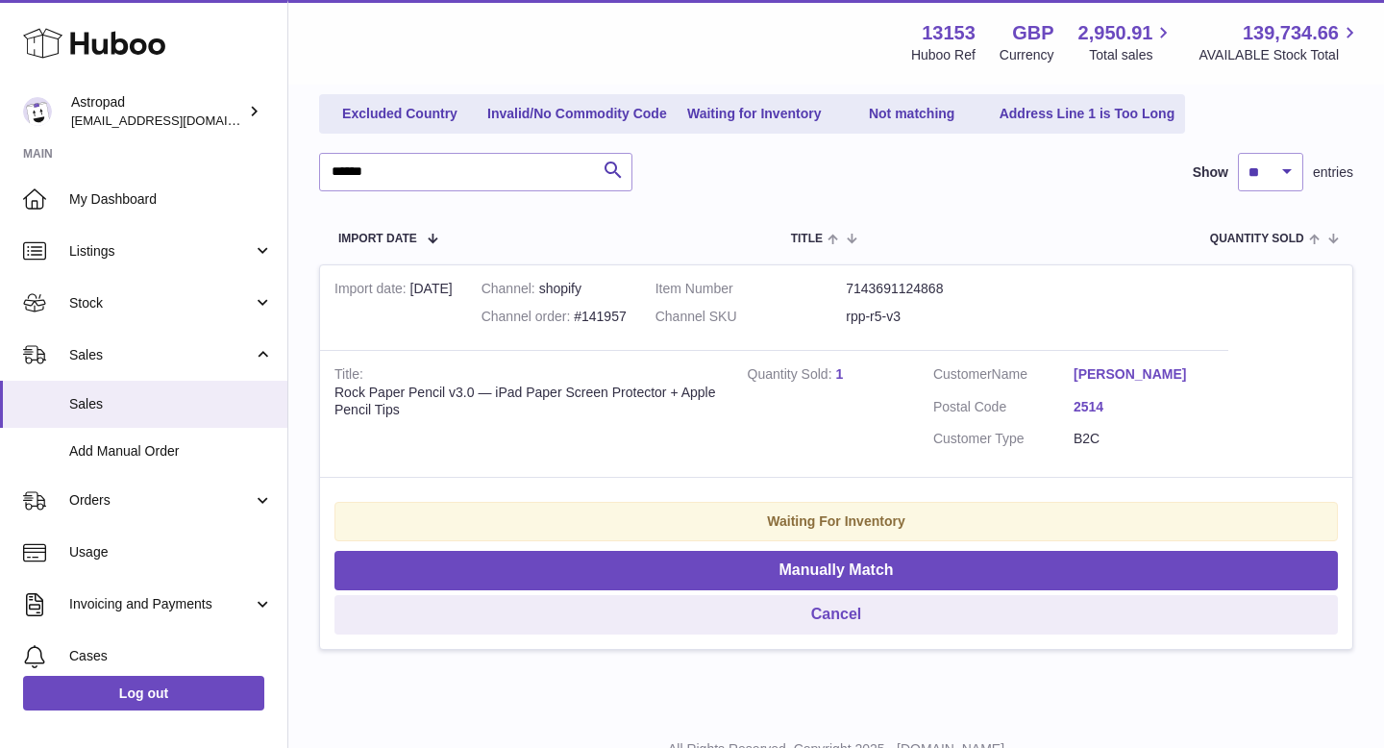 The image size is (1384, 748). What do you see at coordinates (1144, 407) in the screenshot?
I see `a: 2514` at bounding box center [1144, 407].